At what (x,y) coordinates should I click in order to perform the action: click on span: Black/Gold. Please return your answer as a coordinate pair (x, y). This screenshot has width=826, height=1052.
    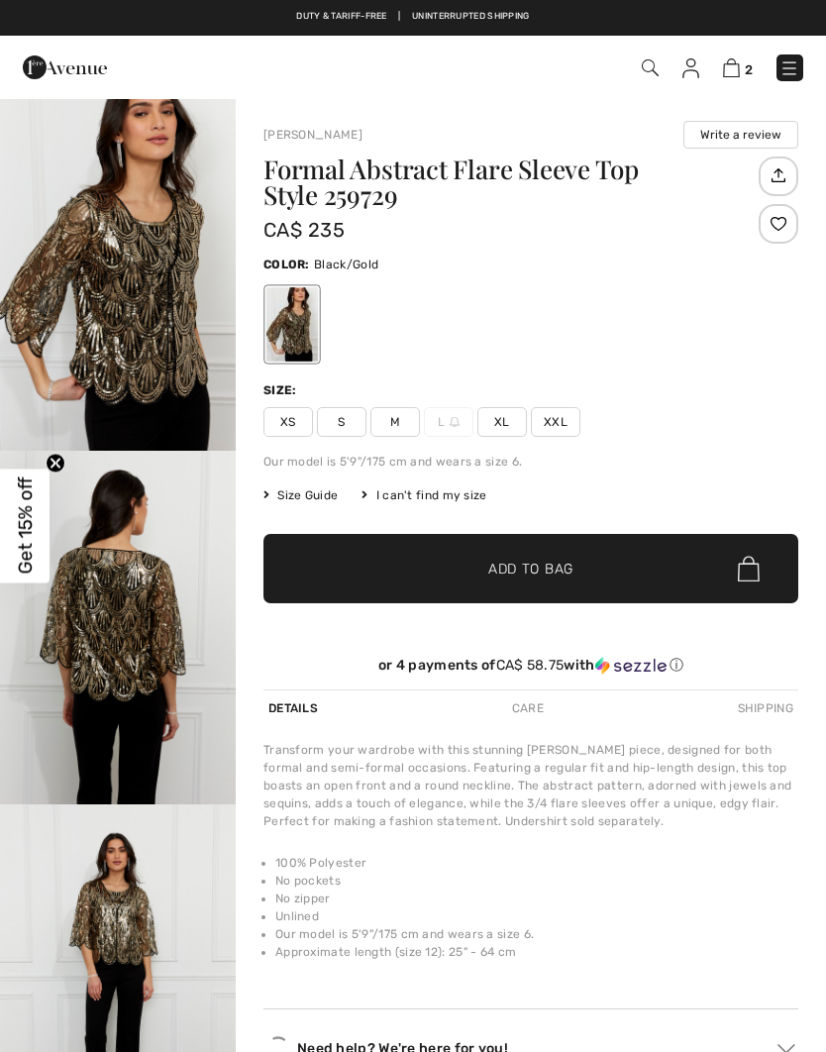
    Looking at the image, I should click on (346, 265).